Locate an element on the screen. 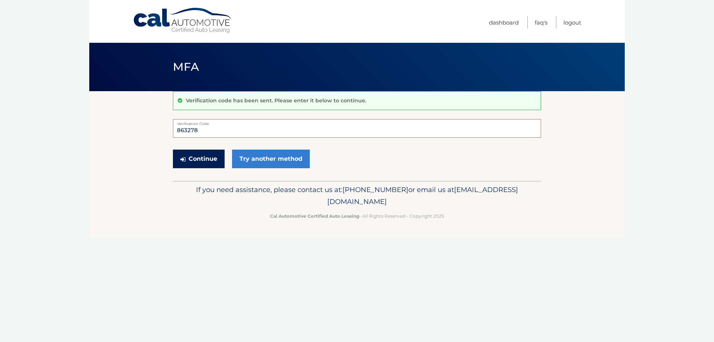 This screenshot has height=342, width=714. p: - All Rights Reserved - Copyright 2025 is located at coordinates (357, 216).